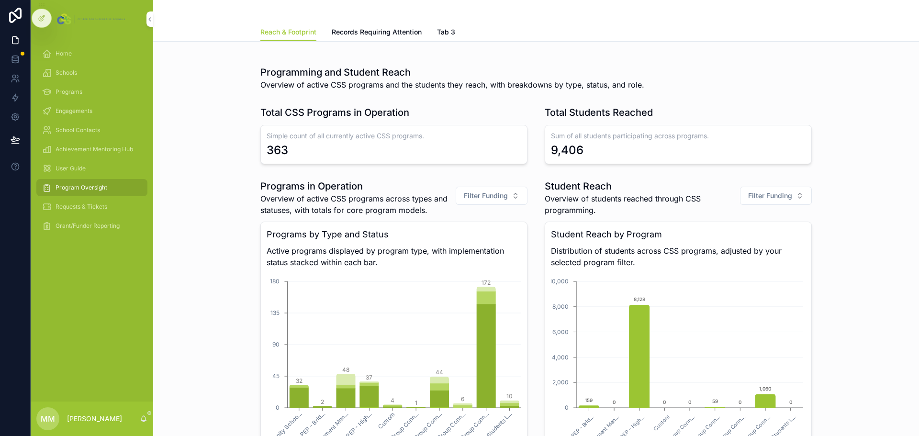 The image size is (919, 436). What do you see at coordinates (394, 136) in the screenshot?
I see `h3: Simple count of all currently active CSS programs.` at bounding box center [394, 136].